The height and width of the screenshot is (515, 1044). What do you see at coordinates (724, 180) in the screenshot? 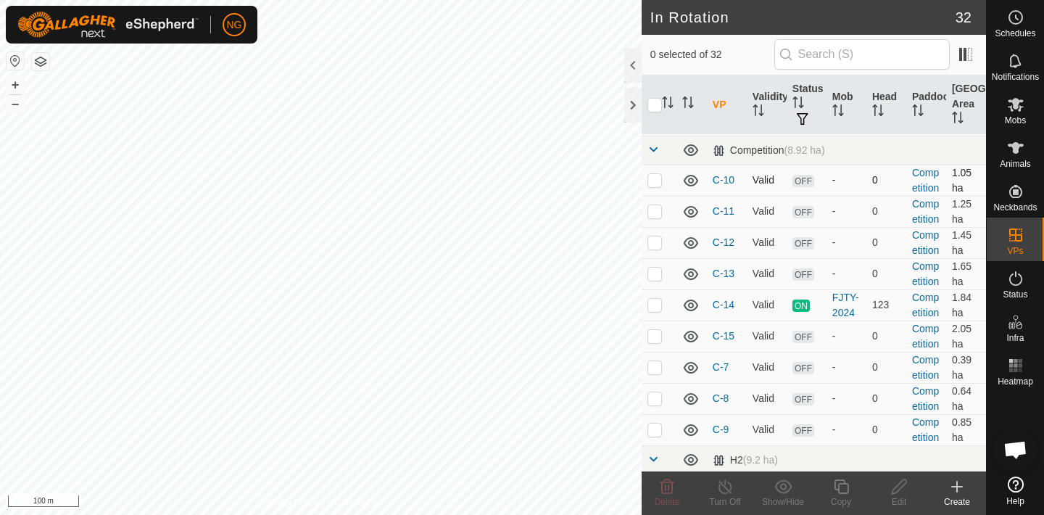
I see `a: C-10` at bounding box center [724, 180].